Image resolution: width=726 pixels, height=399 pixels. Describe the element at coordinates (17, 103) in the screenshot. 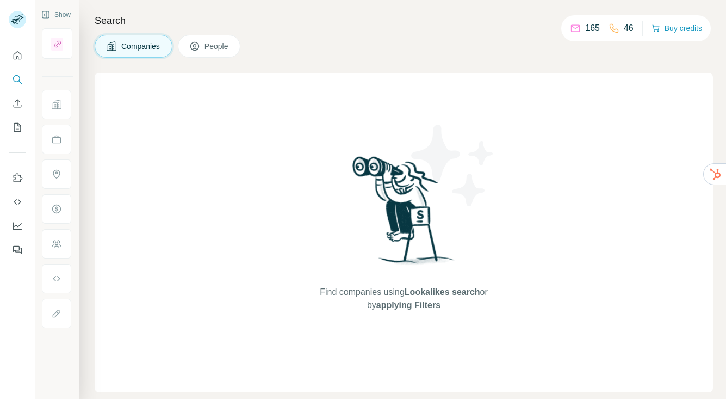

I see `button: Enrich CSV` at that location.